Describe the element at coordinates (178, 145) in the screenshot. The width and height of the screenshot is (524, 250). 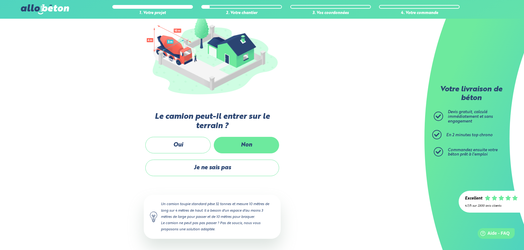
I see `label: Oui` at that location.